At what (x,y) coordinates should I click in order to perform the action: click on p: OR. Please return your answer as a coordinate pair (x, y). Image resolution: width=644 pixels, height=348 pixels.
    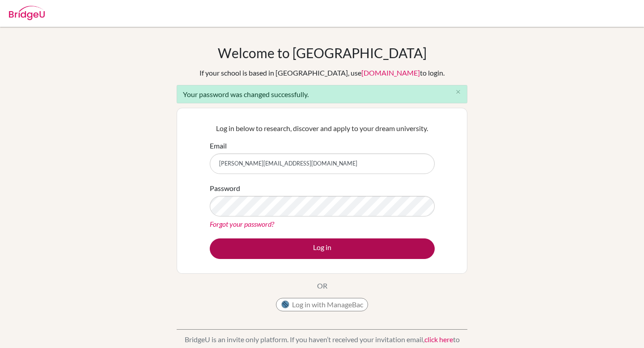
    Looking at the image, I should click on (322, 286).